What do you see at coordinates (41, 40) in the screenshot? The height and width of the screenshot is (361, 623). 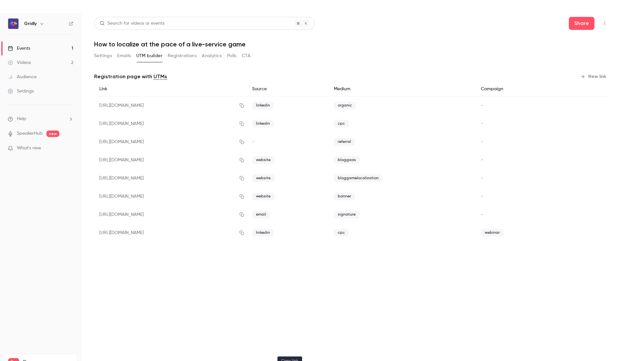 I see `div: Domain Overview` at bounding box center [41, 40].